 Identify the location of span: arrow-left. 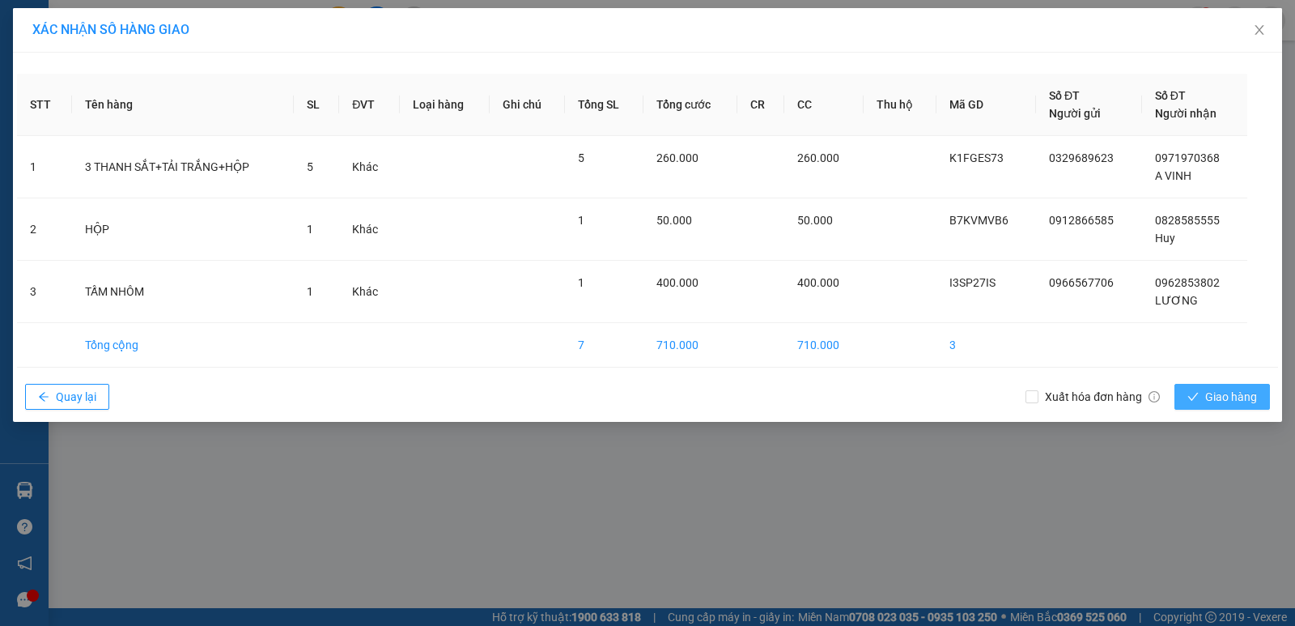
(44, 397).